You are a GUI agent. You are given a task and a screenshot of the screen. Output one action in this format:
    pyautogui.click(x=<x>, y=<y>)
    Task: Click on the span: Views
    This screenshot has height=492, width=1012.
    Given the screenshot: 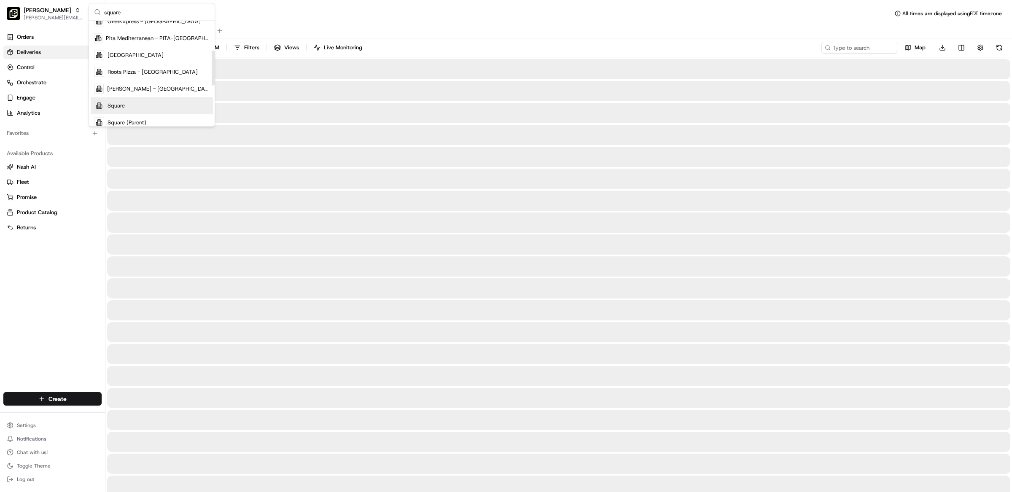 What is the action you would take?
    pyautogui.click(x=291, y=48)
    